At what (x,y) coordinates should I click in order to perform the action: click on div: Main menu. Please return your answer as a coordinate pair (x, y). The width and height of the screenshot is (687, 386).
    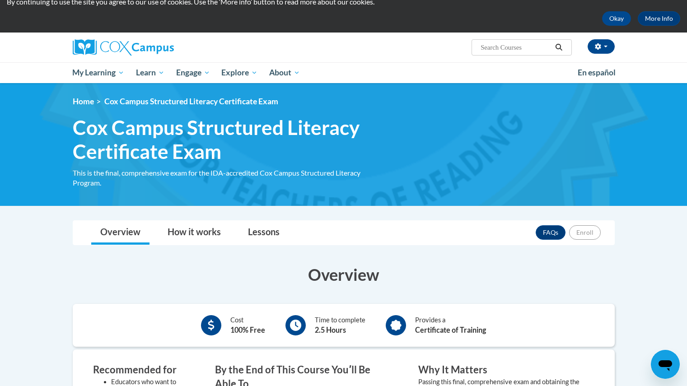
    Looking at the image, I should click on (344, 73).